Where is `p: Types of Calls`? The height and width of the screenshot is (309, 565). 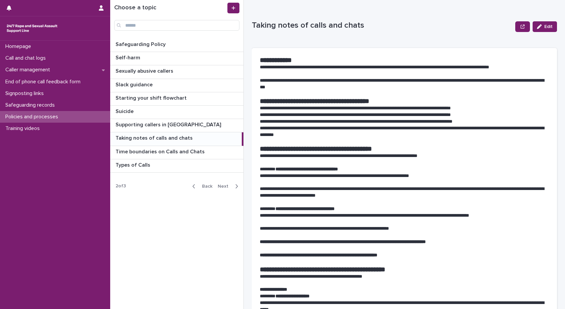 p: Types of Calls is located at coordinates (134, 165).